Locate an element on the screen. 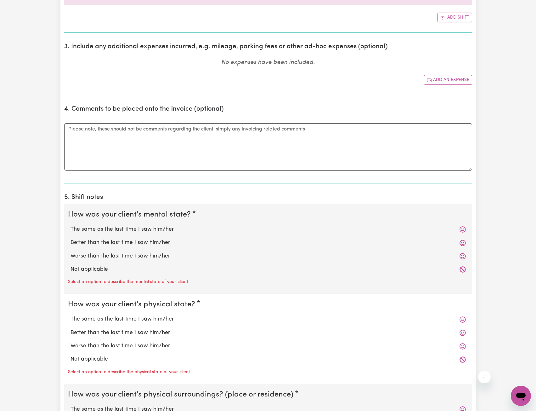 The image size is (536, 411). span: Need any help? is located at coordinates (21, 7).